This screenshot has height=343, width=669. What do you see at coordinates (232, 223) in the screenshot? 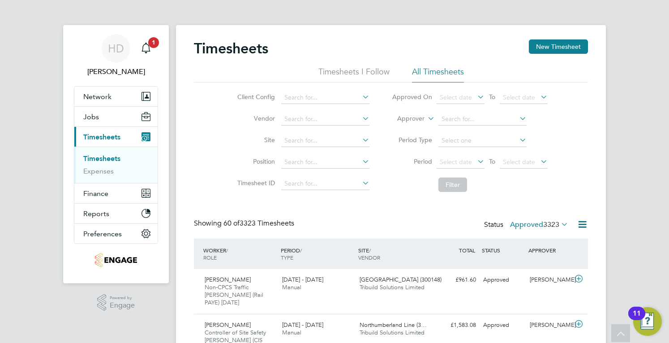
I see `span: 60 of` at bounding box center [232, 223].